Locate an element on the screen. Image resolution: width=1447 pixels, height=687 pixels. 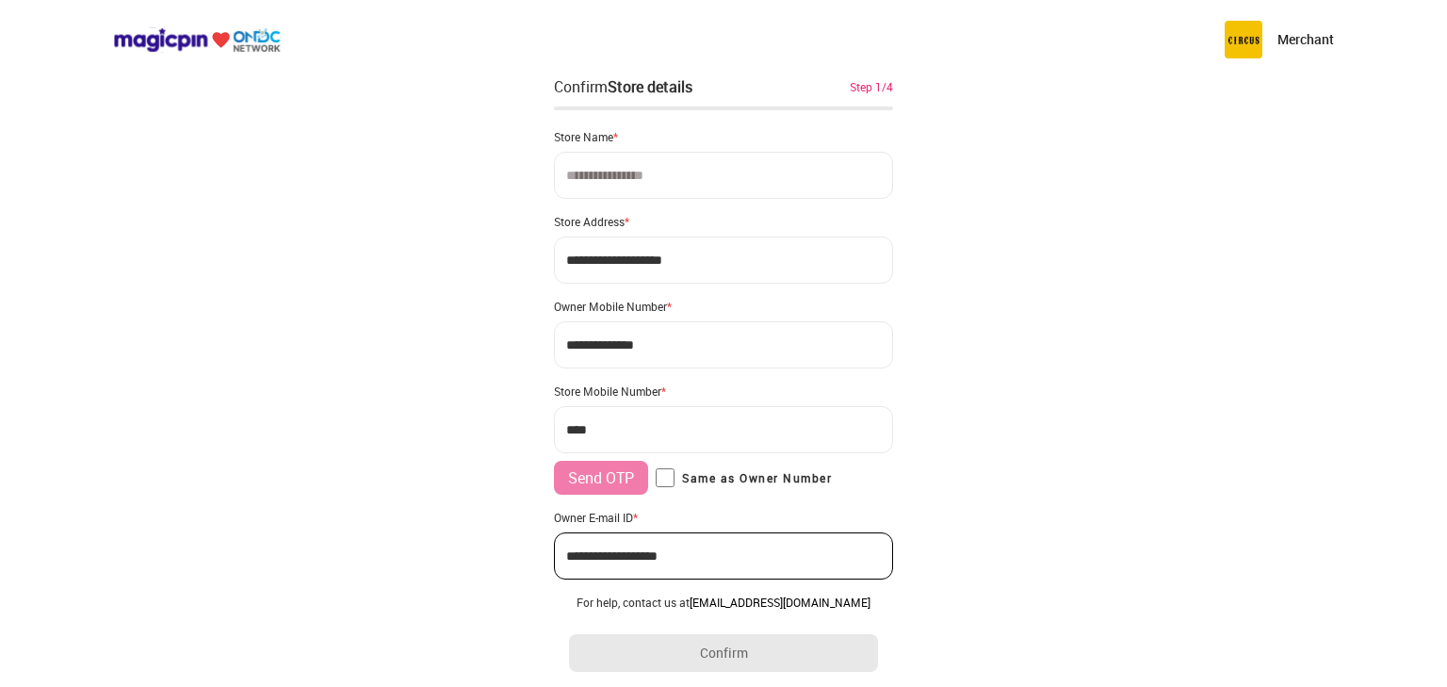
p: Merchant is located at coordinates (1305, 40).